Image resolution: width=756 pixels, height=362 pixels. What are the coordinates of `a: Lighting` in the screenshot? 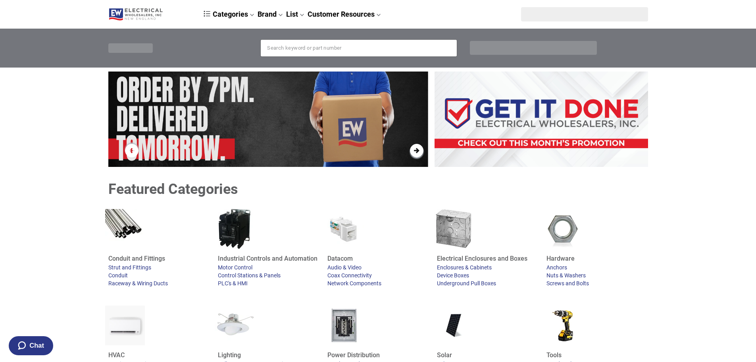 It's located at (269, 355).